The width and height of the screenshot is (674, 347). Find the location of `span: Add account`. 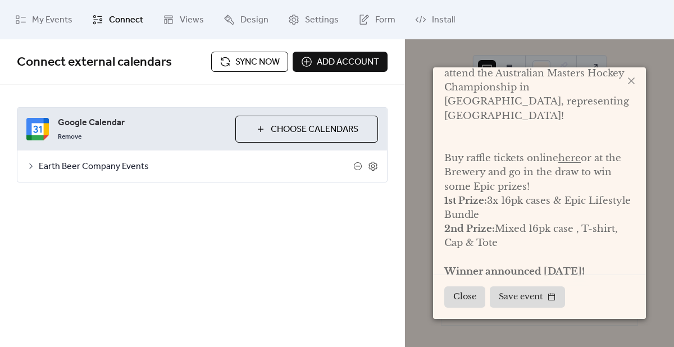

span: Add account is located at coordinates (348, 62).